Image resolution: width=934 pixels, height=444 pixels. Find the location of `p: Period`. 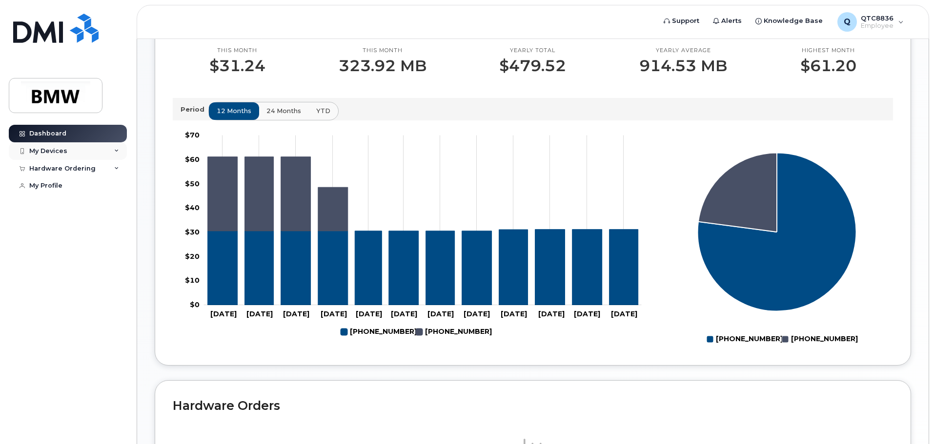

p: Period is located at coordinates (194, 109).